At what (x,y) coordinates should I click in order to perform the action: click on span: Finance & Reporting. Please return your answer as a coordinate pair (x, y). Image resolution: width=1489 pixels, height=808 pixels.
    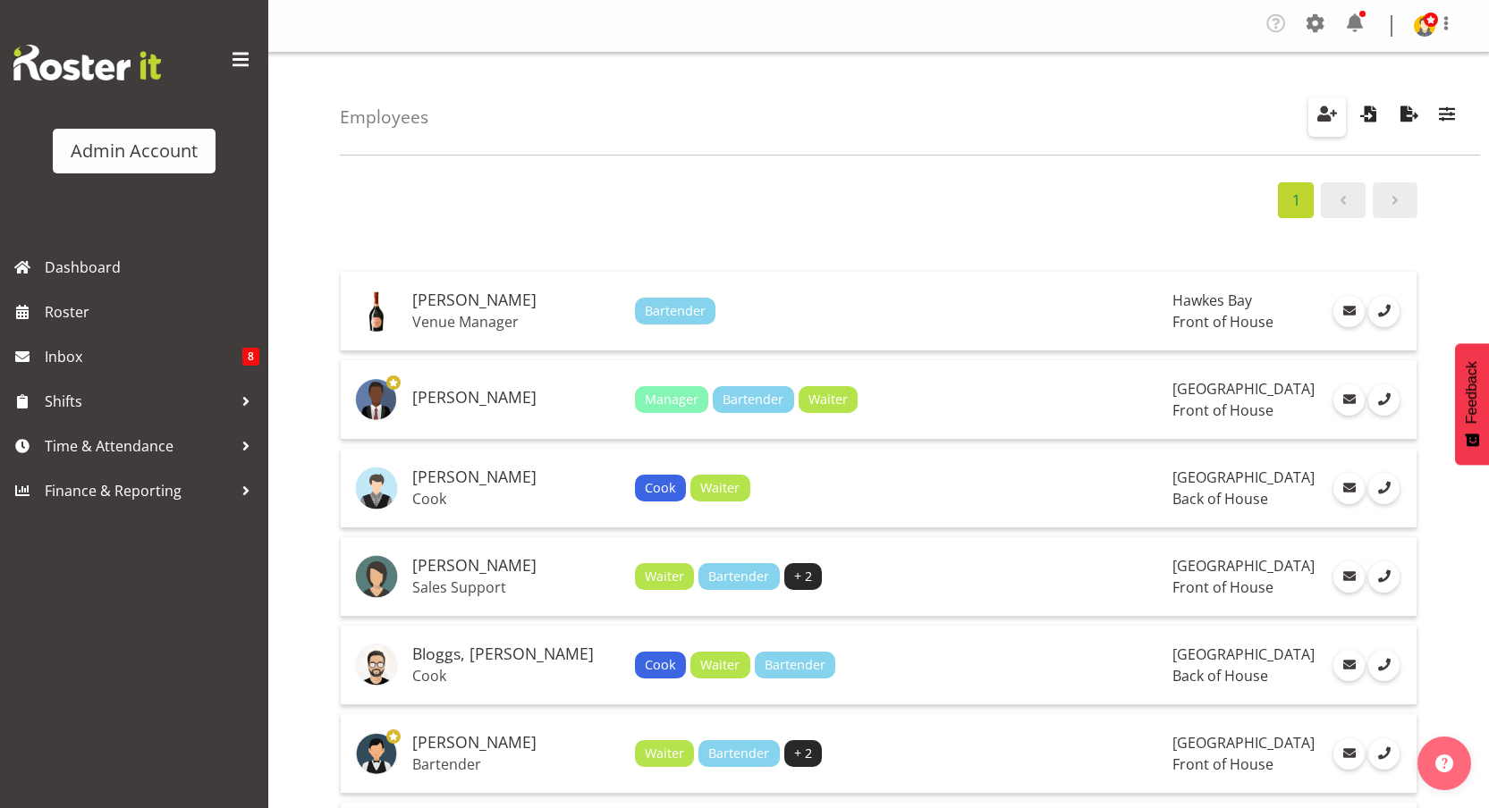
    Looking at the image, I should click on (139, 491).